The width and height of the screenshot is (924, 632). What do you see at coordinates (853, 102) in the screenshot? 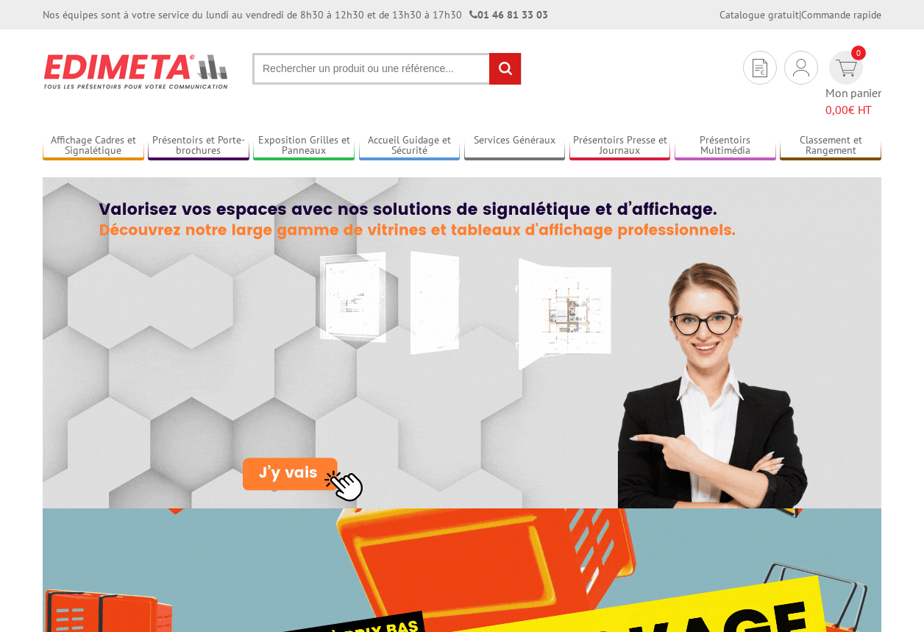
I see `span: Mon panier` at bounding box center [853, 102].